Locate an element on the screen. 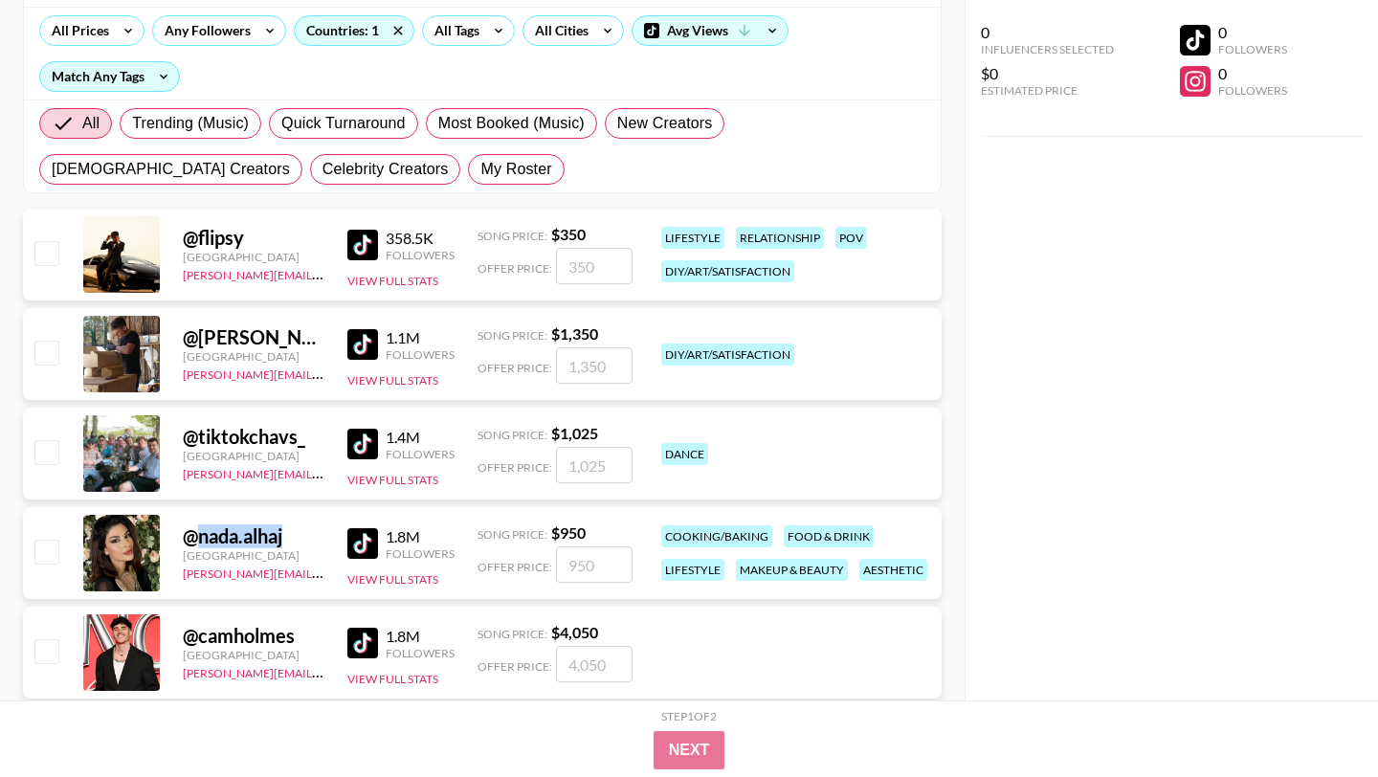 The image size is (1378, 777). input: 4,050 is located at coordinates (594, 664).